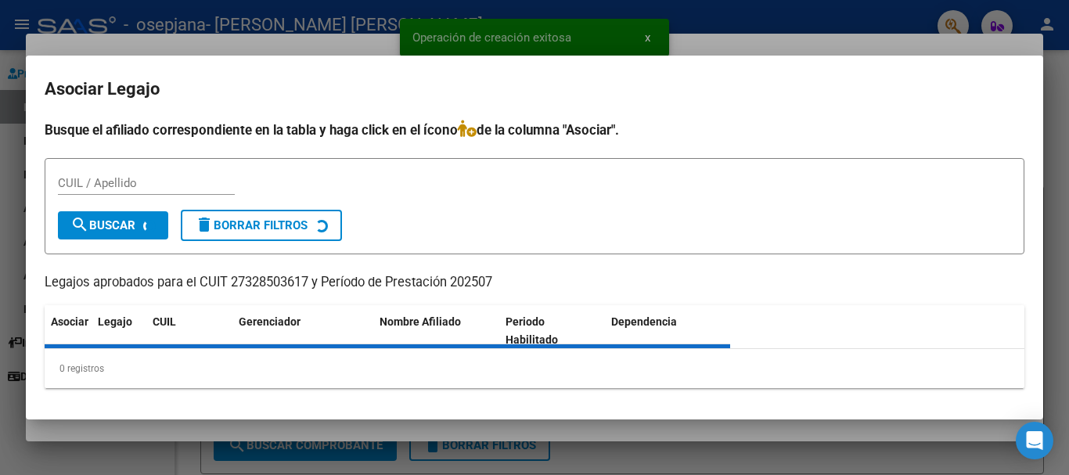  What do you see at coordinates (251, 225) in the screenshot?
I see `span: Borrar Filtros` at bounding box center [251, 225].